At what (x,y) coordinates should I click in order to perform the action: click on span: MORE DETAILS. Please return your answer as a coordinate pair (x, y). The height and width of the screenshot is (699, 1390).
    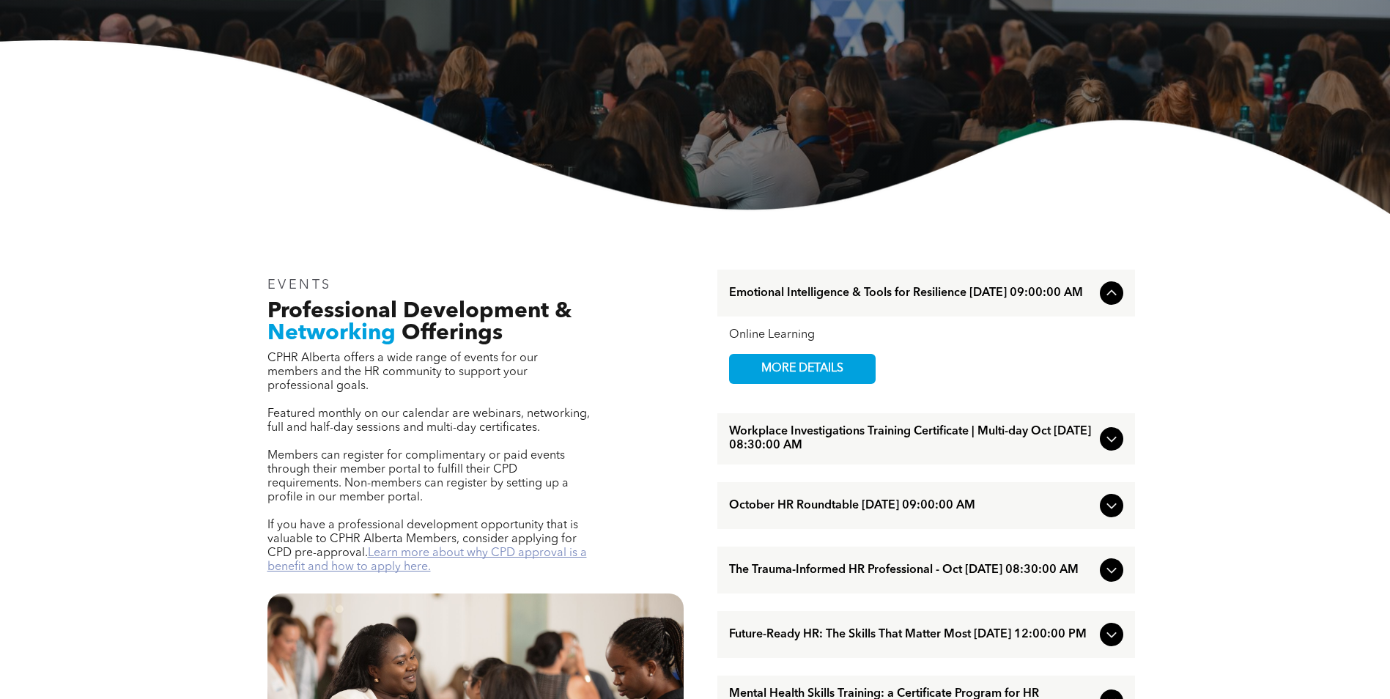
    Looking at the image, I should click on (802, 368).